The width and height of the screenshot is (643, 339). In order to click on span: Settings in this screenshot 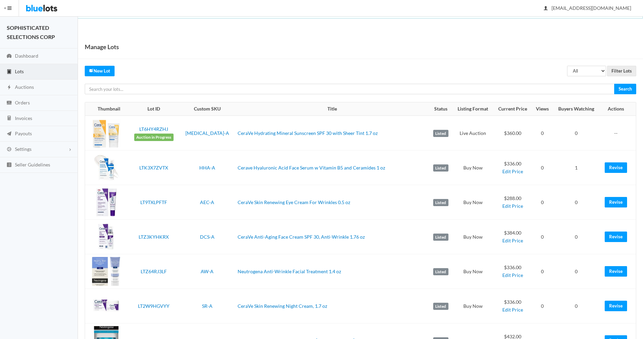, I will do `click(23, 149)`.